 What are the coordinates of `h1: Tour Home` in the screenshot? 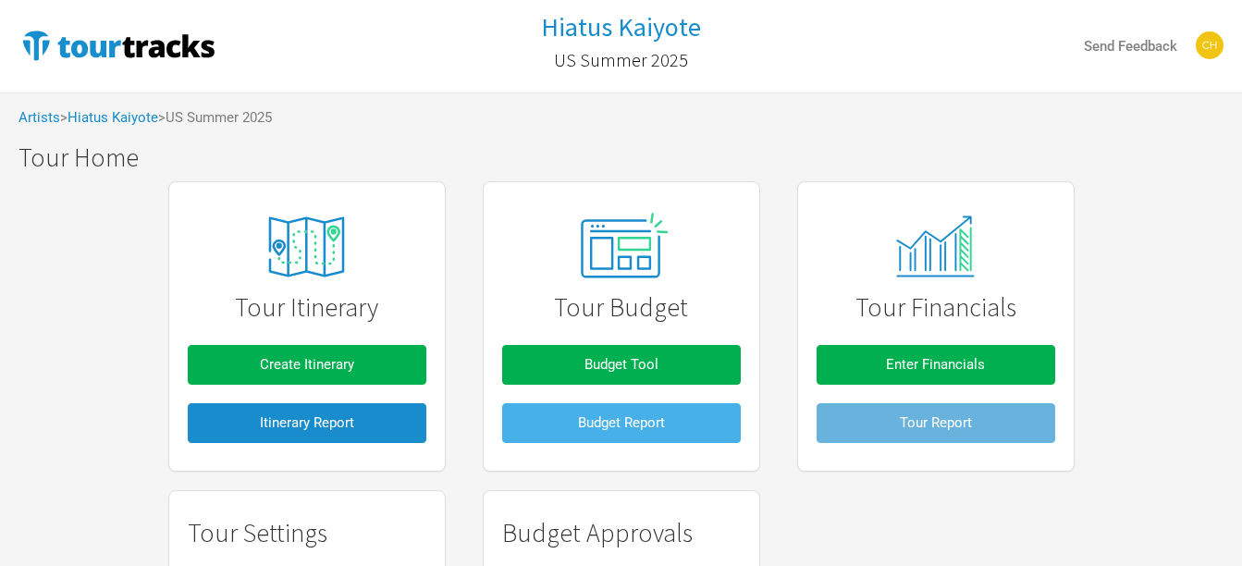 It's located at (630, 157).